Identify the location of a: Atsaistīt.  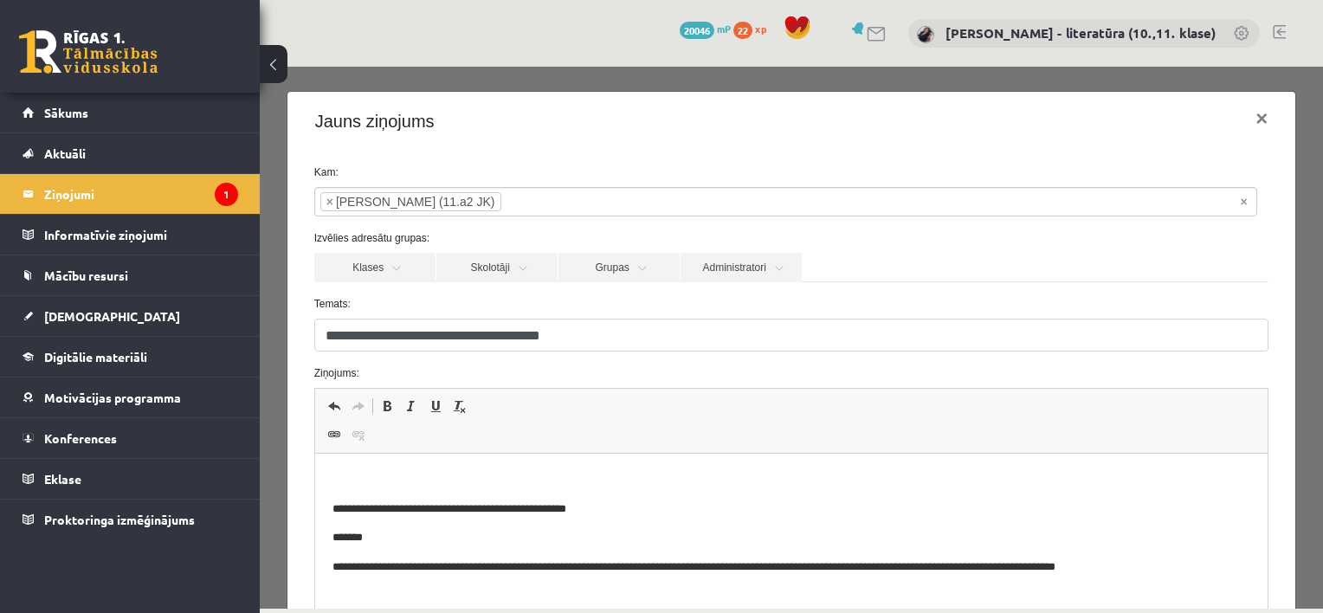
(99, 368).